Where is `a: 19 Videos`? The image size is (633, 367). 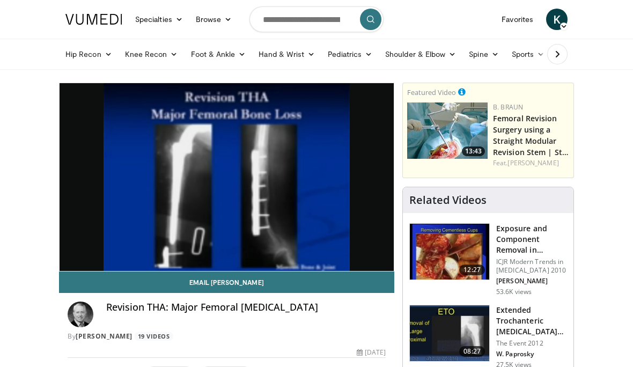 a: 19 Videos is located at coordinates (153, 336).